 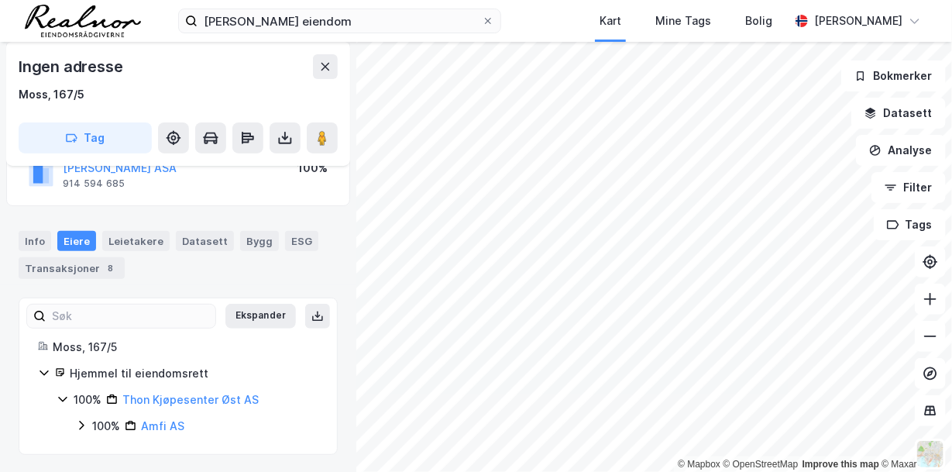 I want to click on div: ESG, so click(x=301, y=241).